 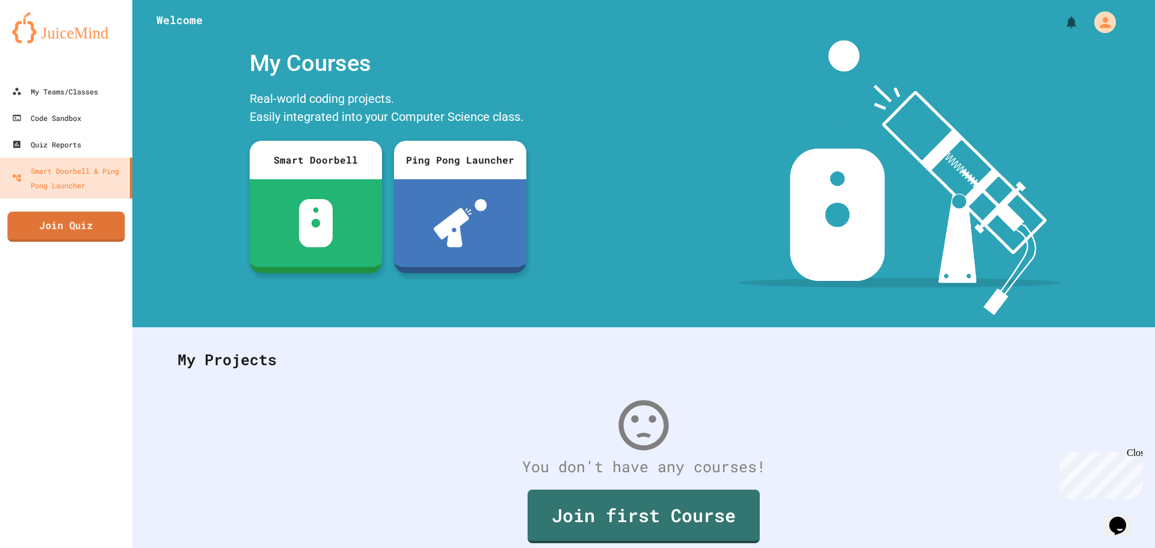 What do you see at coordinates (460, 160) in the screenshot?
I see `div: Ping Pong Launcher` at bounding box center [460, 160].